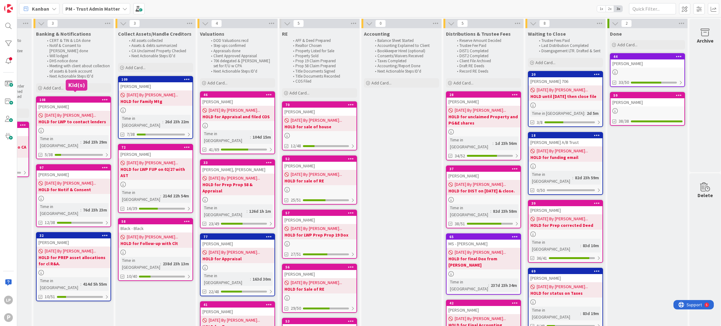 This screenshot has height=326, width=721. Describe the element at coordinates (484, 303) in the screenshot. I see `div: 42` at that location.